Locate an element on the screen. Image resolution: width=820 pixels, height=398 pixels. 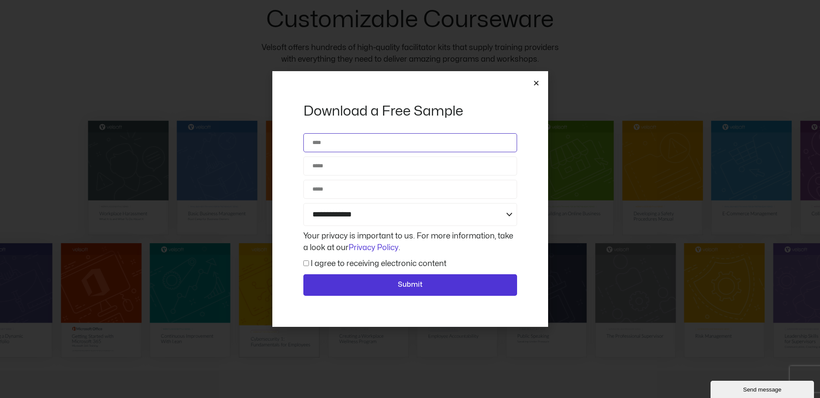
a: Privacy Policy is located at coordinates (373, 247).